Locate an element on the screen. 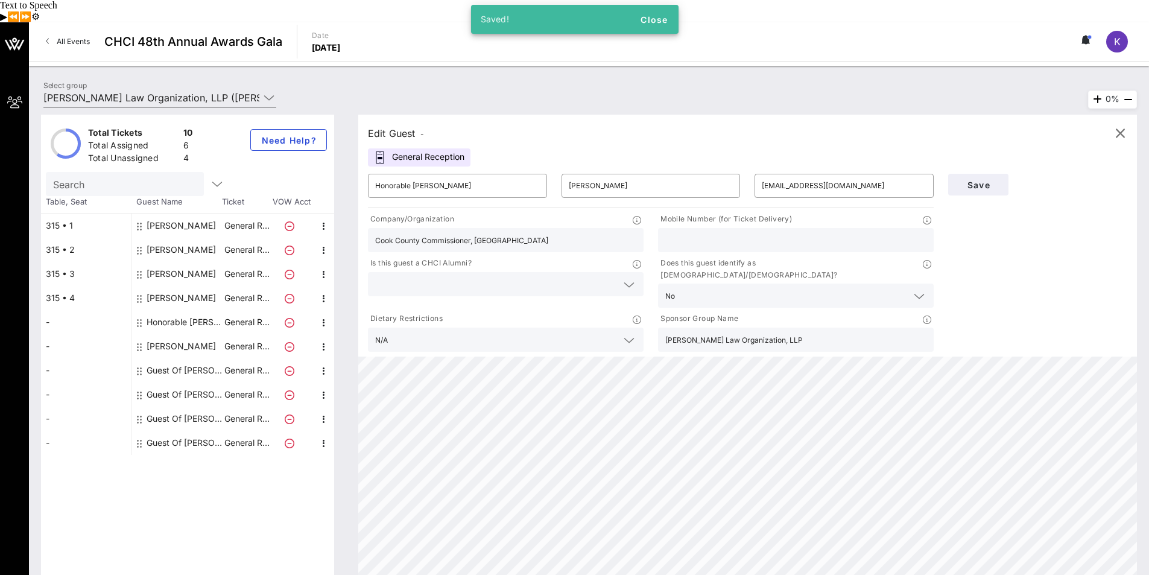  div: Michelle Peña Burkholder is located at coordinates (181, 298).